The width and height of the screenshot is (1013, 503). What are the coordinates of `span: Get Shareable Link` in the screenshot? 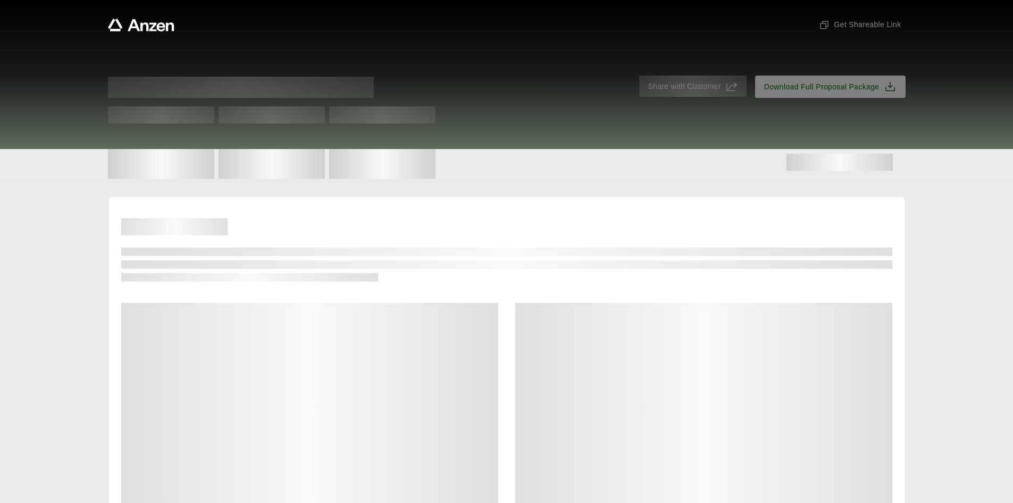 It's located at (860, 24).